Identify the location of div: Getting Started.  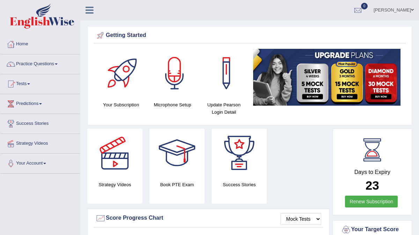
(249, 36).